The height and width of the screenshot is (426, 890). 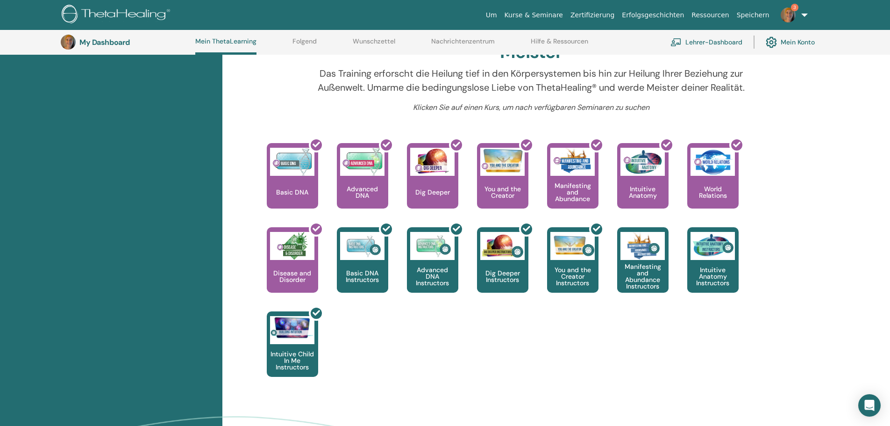 What do you see at coordinates (293, 353) in the screenshot?
I see `a: Intuitive Child In Me Instructors Intuitive Child In Me Instructors` at bounding box center [293, 353].